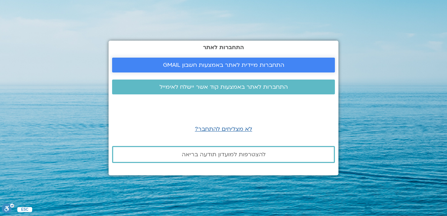 The image size is (447, 216). I want to click on span: להצטרפות למועדון תודעה בריאה, so click(223, 154).